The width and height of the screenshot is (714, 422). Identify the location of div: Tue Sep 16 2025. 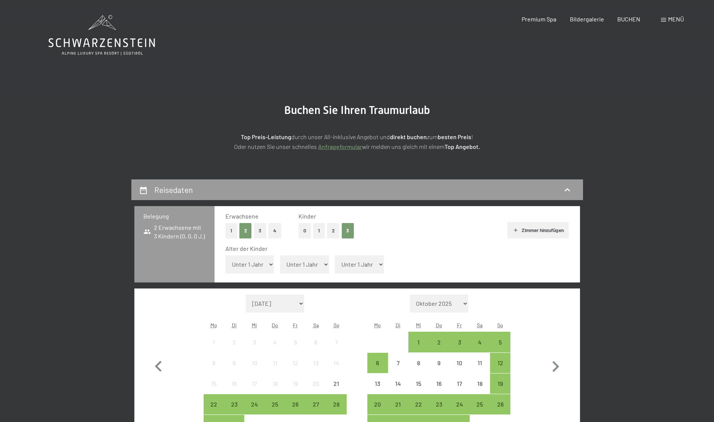
(234, 384).